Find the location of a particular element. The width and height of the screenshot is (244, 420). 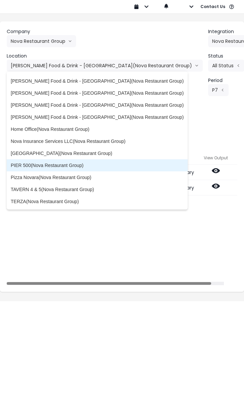

span: TAVERN 4 & 5(Nova Restaurant Group) is located at coordinates (97, 190).